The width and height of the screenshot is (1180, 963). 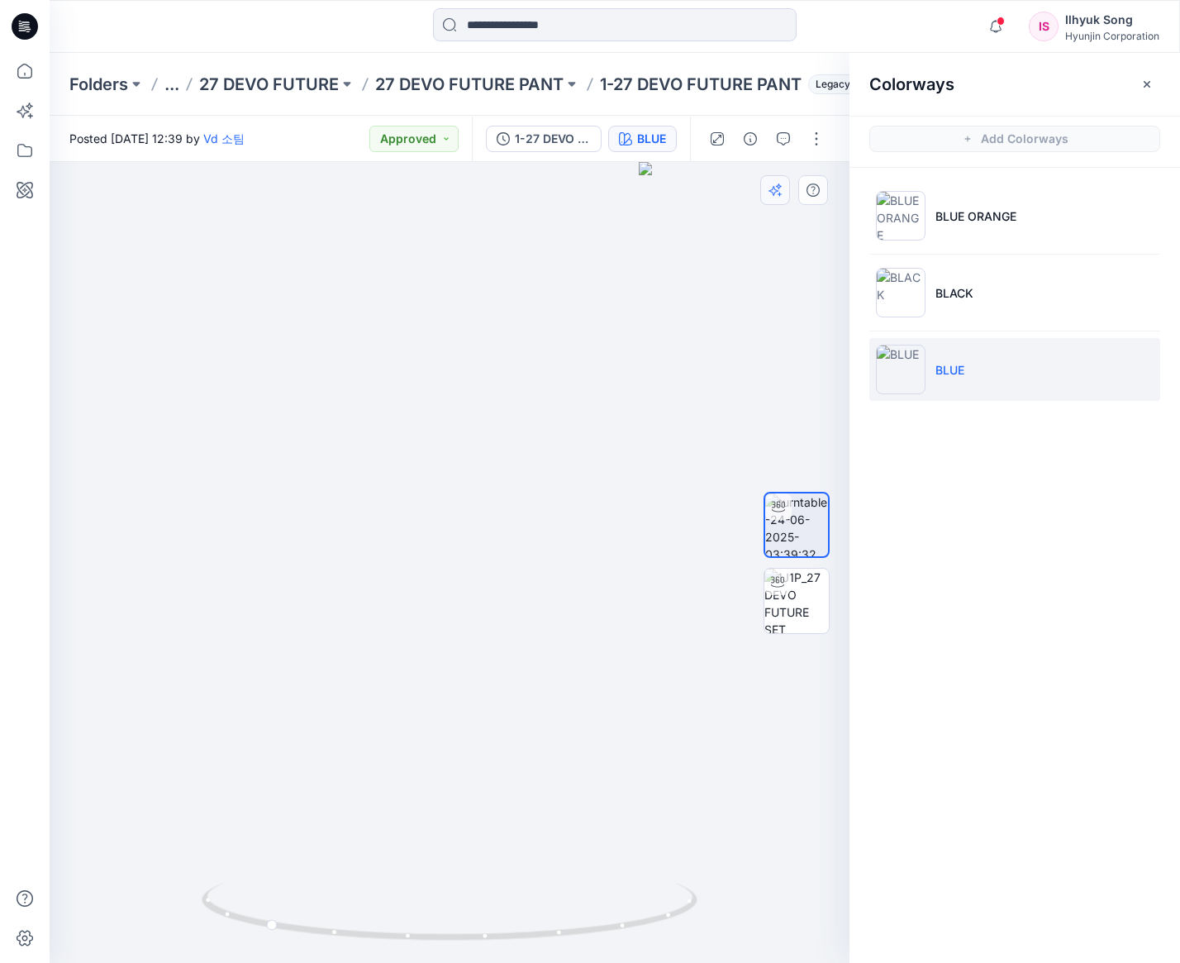 What do you see at coordinates (901, 293) in the screenshot?
I see `img: BLACK` at bounding box center [901, 293].